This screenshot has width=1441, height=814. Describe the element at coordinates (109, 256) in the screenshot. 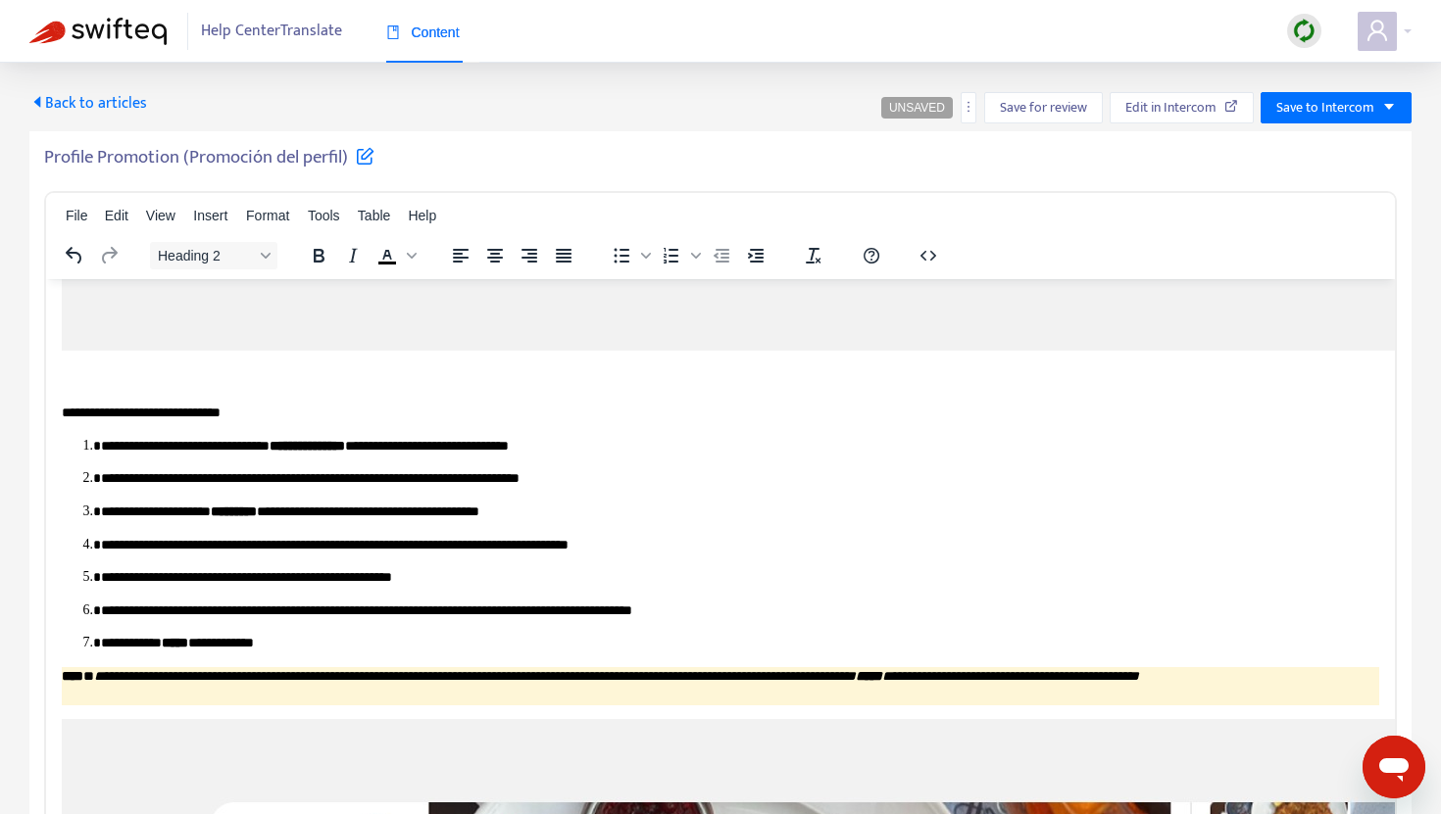

I see `button: Redo` at that location.